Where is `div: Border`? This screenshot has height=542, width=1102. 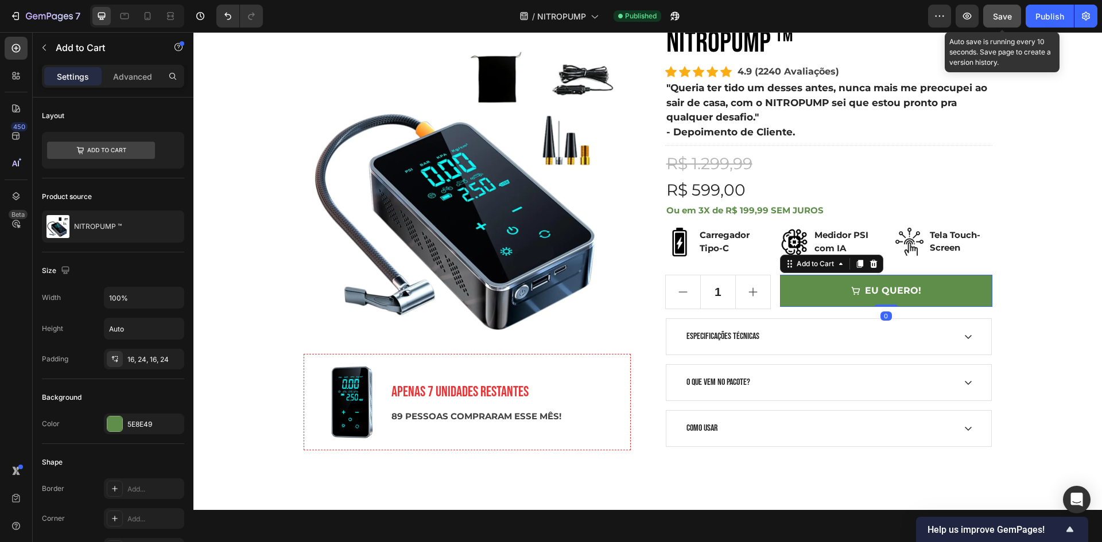 div: Border is located at coordinates (53, 489).